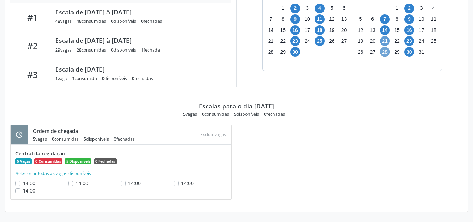  Describe the element at coordinates (61, 78) in the screenshot. I see `div: vaga` at that location.